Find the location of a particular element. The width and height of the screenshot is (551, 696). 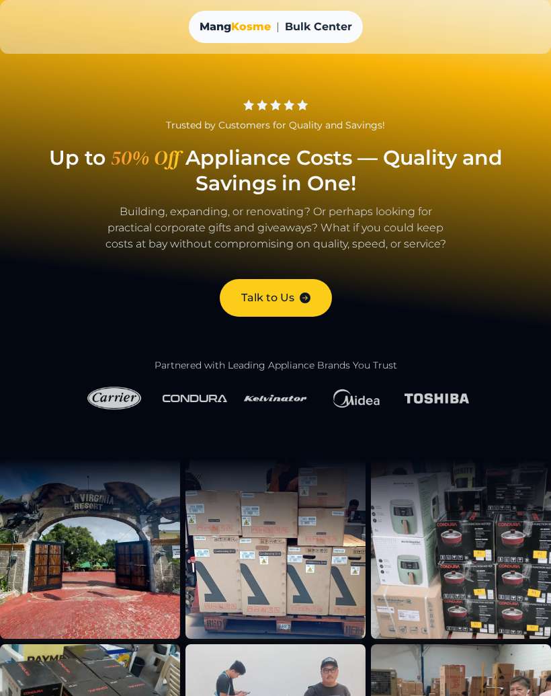

h1: Up to Appliance Costs — Quality and Savings in One! is located at coordinates (276, 170).